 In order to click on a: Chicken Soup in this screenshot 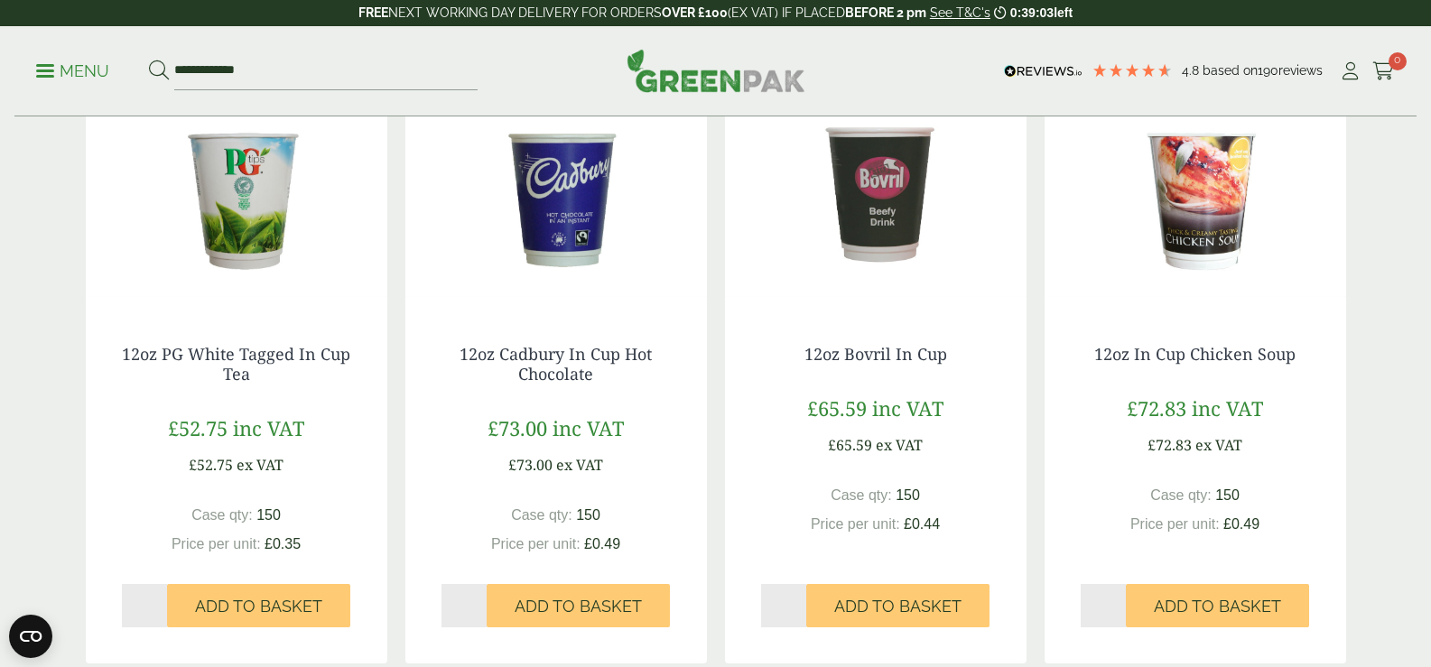, I will do `click(1195, 196)`.